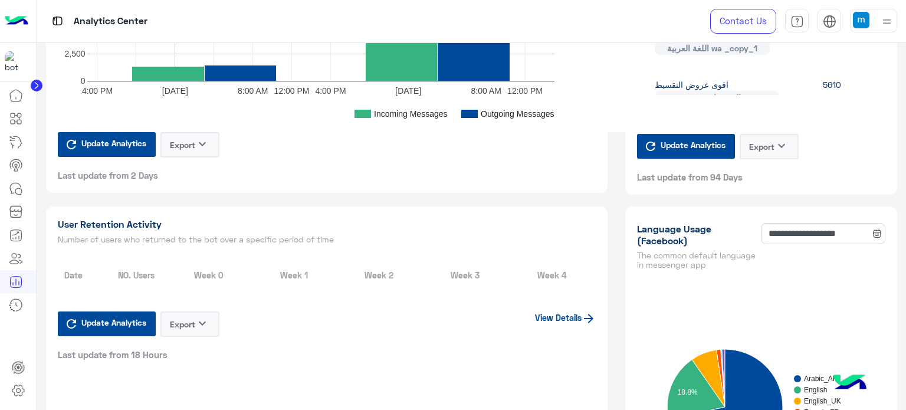 This screenshot has height=410, width=906. I want to click on text: English, so click(815, 390).